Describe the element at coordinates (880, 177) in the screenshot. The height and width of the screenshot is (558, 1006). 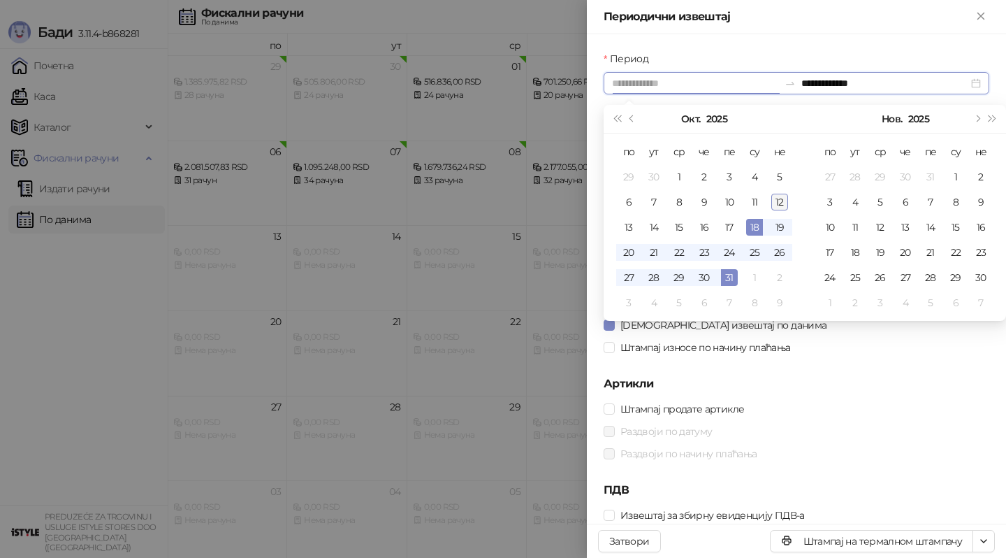
I see `td: 2025-10-29` at that location.